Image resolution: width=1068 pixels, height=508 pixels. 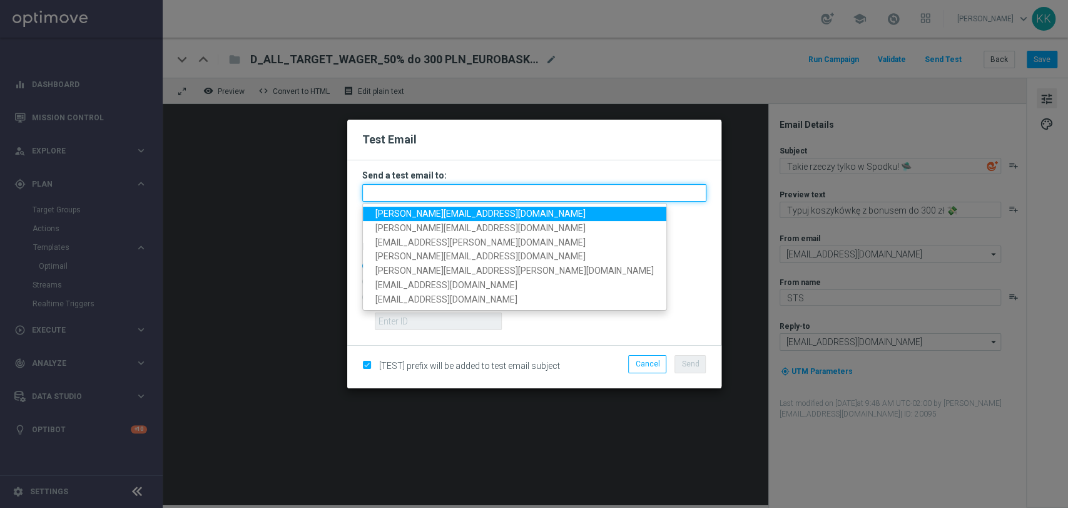 What do you see at coordinates (690, 364) in the screenshot?
I see `button: Send` at bounding box center [690, 364].